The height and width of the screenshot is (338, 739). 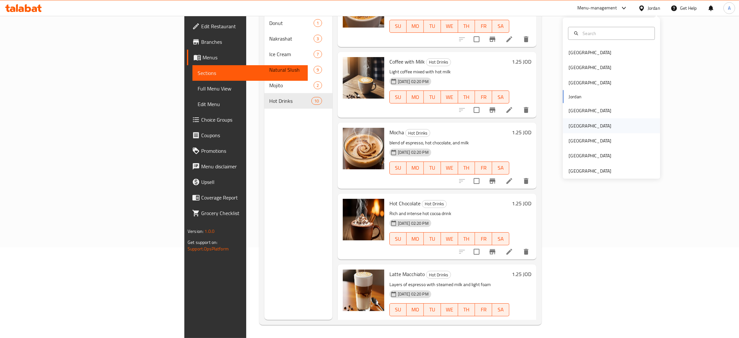 What do you see at coordinates (292, 39) in the screenshot?
I see `span: Nakrashat` at bounding box center [292, 39].